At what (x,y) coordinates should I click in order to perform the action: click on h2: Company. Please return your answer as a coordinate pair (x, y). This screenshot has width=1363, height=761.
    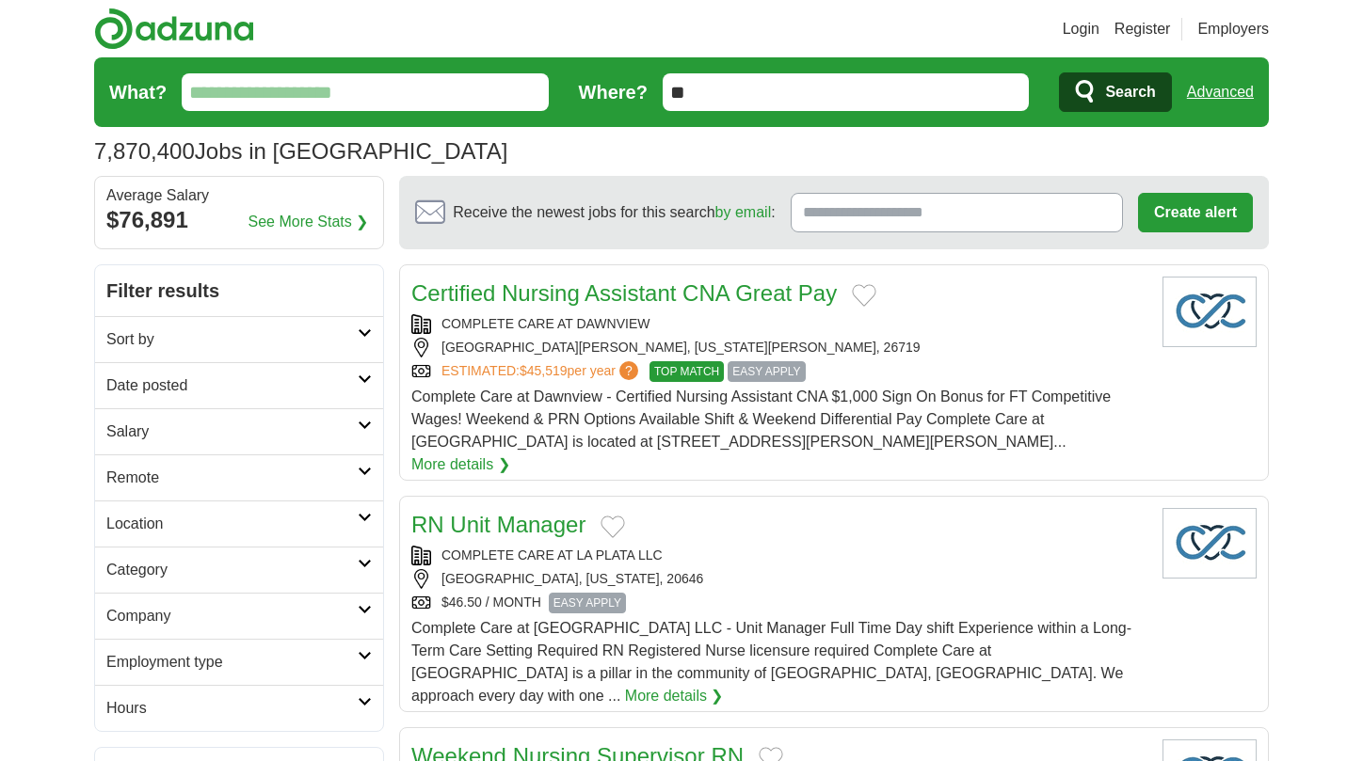
    Looking at the image, I should click on (232, 616).